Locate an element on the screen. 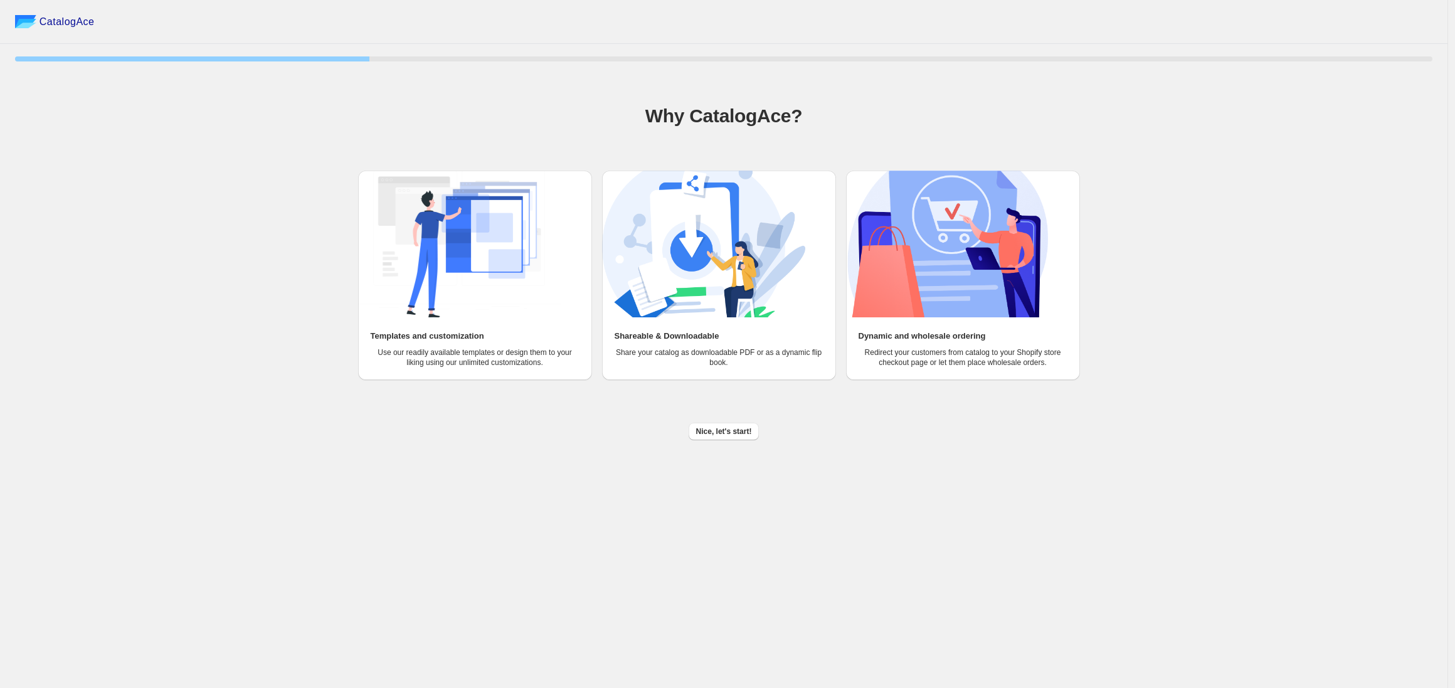 The image size is (1455, 688). span: Nice, let's start! is located at coordinates (724, 432).